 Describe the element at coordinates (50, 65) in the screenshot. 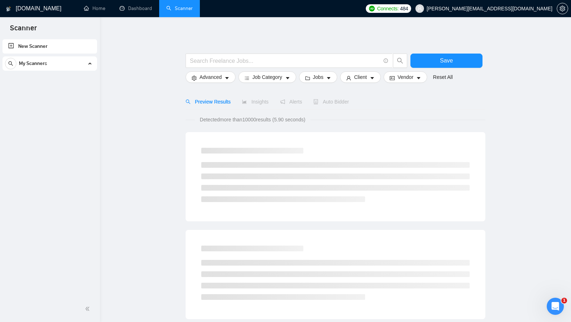

I see `li: My Scanners` at that location.